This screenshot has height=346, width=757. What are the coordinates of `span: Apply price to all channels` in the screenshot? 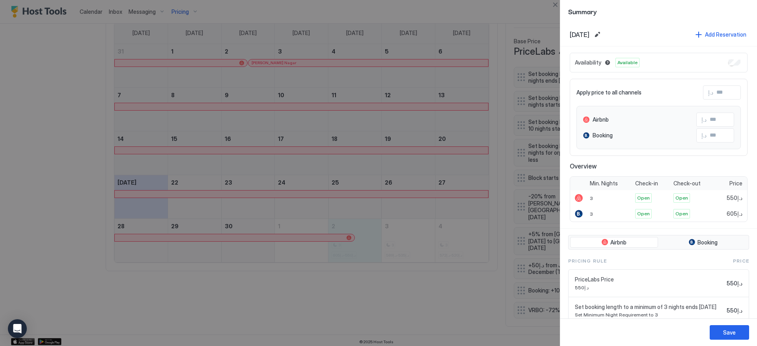 It's located at (609, 93).